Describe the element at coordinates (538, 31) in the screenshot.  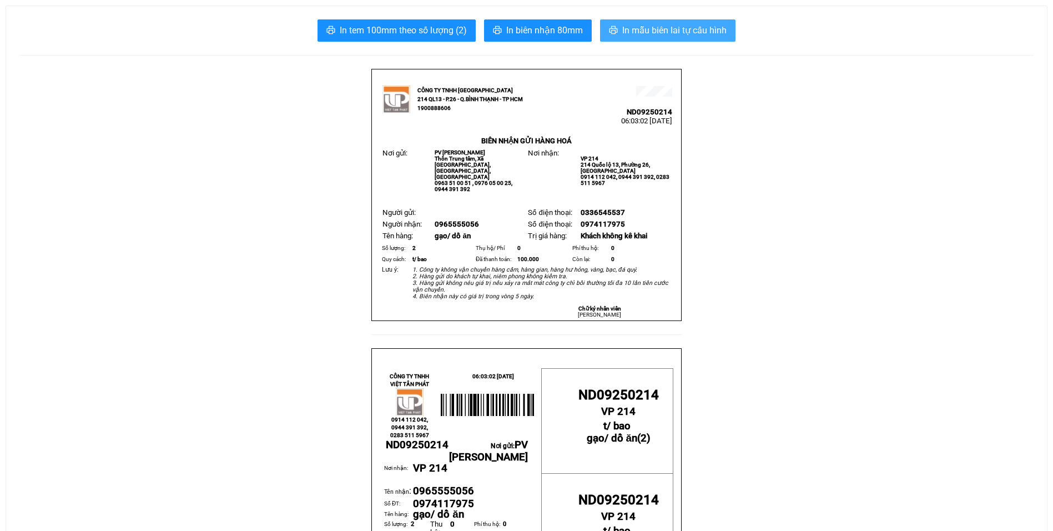
I see `button: printerIn biên nhận 80mm` at that location.